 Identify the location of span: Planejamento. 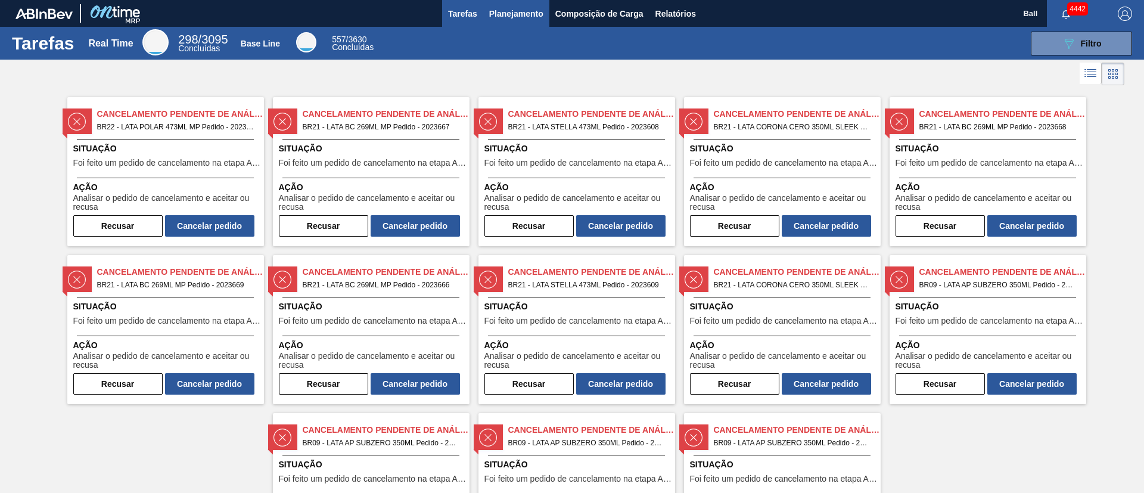
(516, 14).